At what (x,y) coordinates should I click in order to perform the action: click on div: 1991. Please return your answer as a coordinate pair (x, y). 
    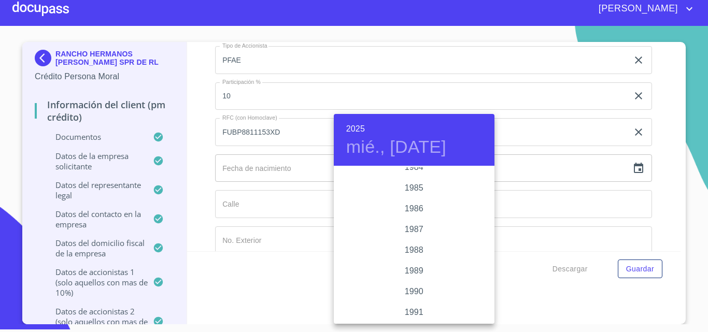
    Looking at the image, I should click on (414, 312).